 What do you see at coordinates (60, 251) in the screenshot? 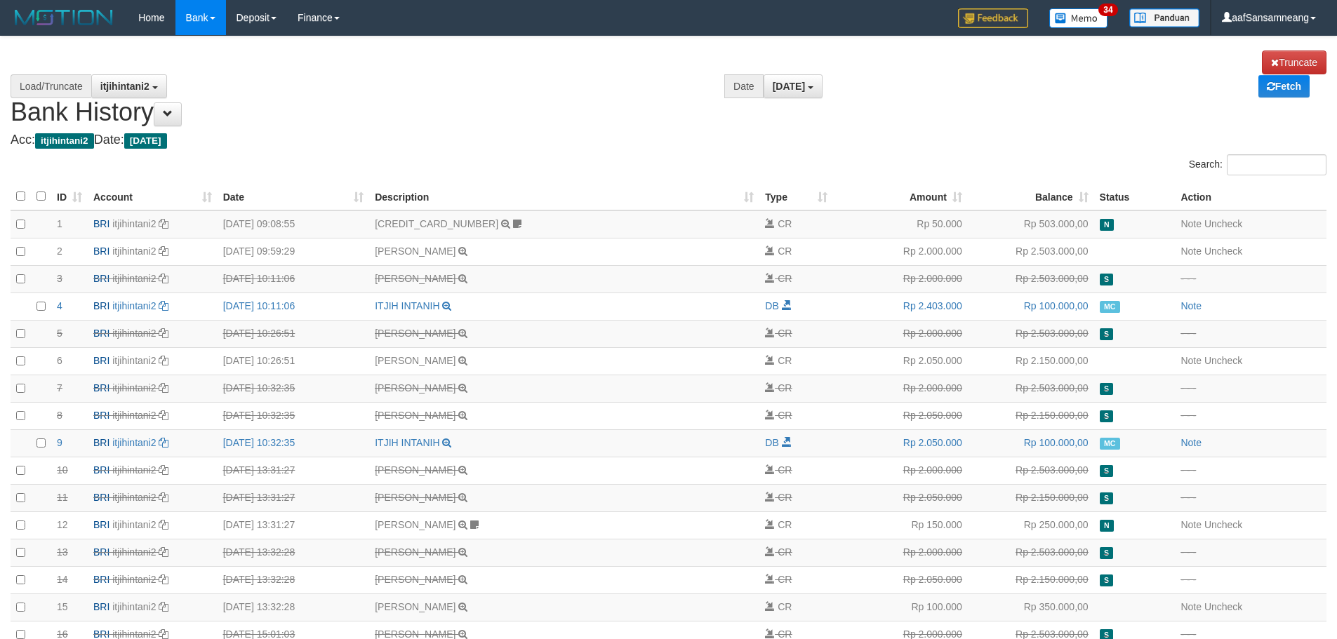
I see `span: 2` at bounding box center [60, 251].